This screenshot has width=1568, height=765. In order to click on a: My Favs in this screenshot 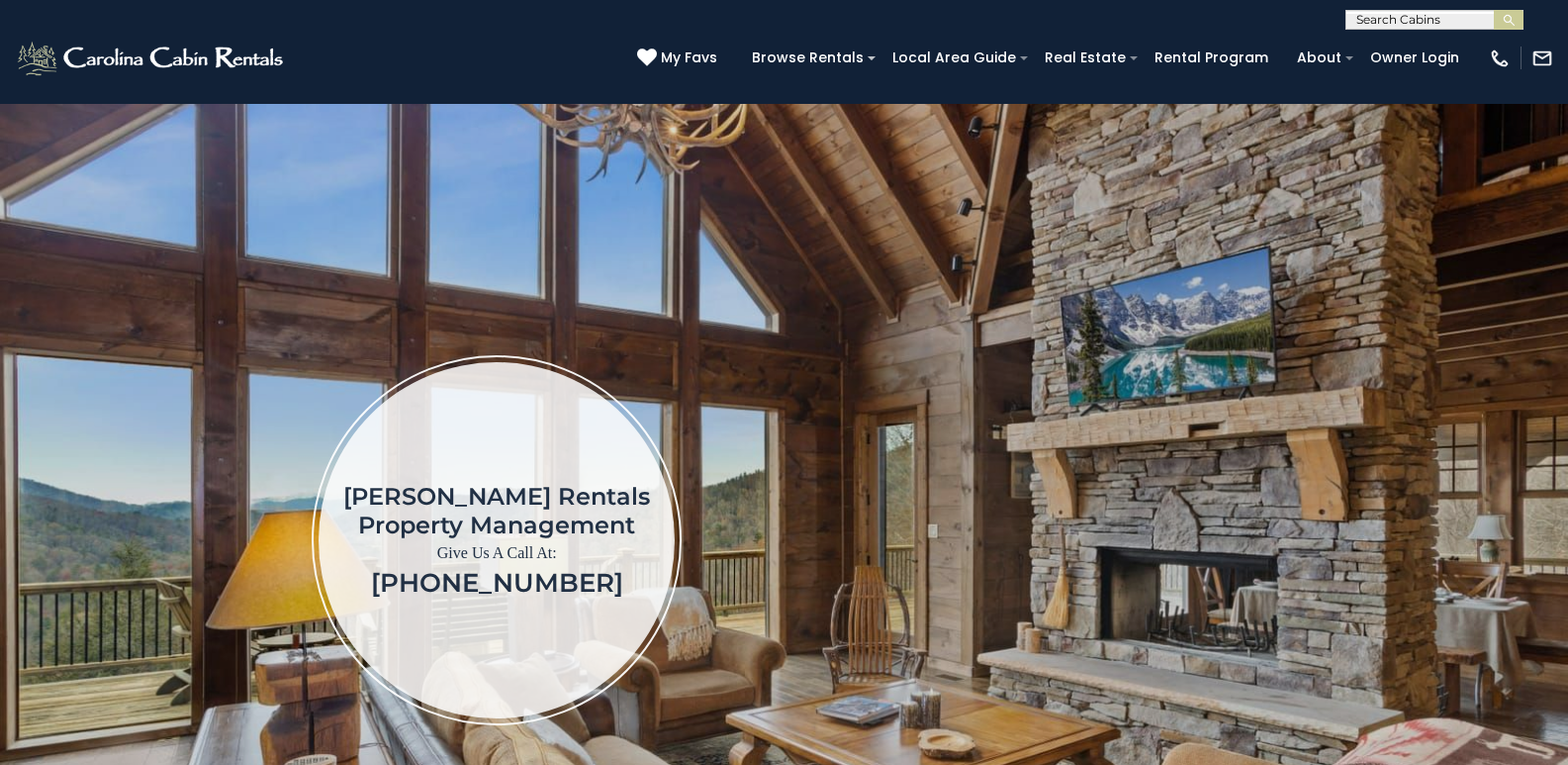, I will do `click(679, 58)`.